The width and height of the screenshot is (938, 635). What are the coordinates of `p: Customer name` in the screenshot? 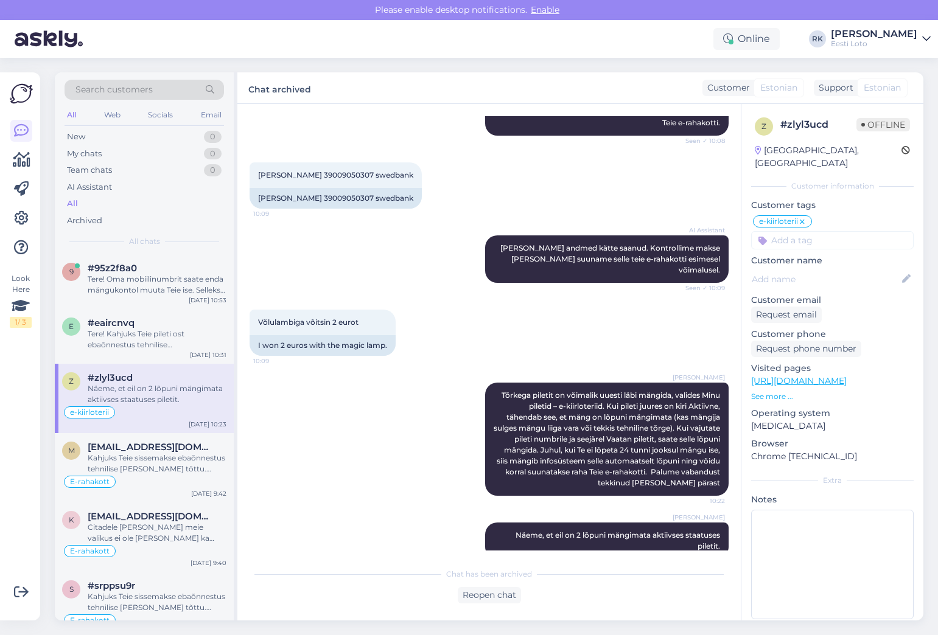 It's located at (832, 260).